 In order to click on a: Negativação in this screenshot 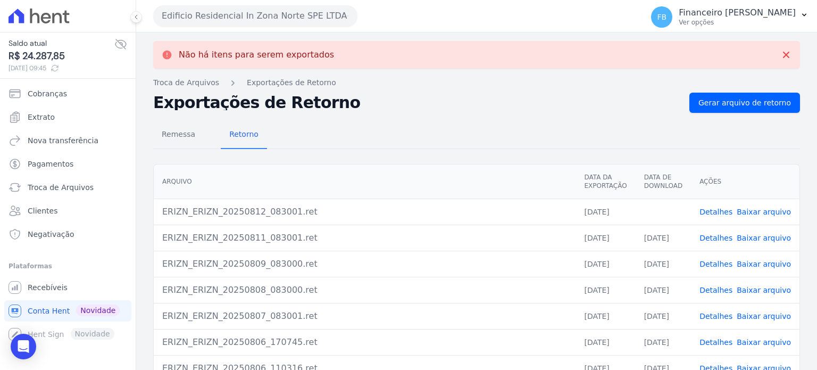, I will do `click(68, 234)`.